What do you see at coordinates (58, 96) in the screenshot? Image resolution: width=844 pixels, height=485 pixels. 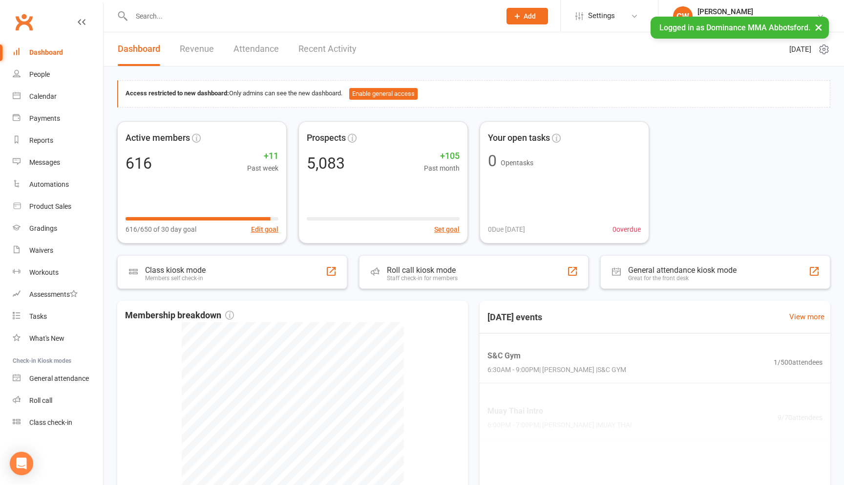 I see `a: Calendar` at bounding box center [58, 96].